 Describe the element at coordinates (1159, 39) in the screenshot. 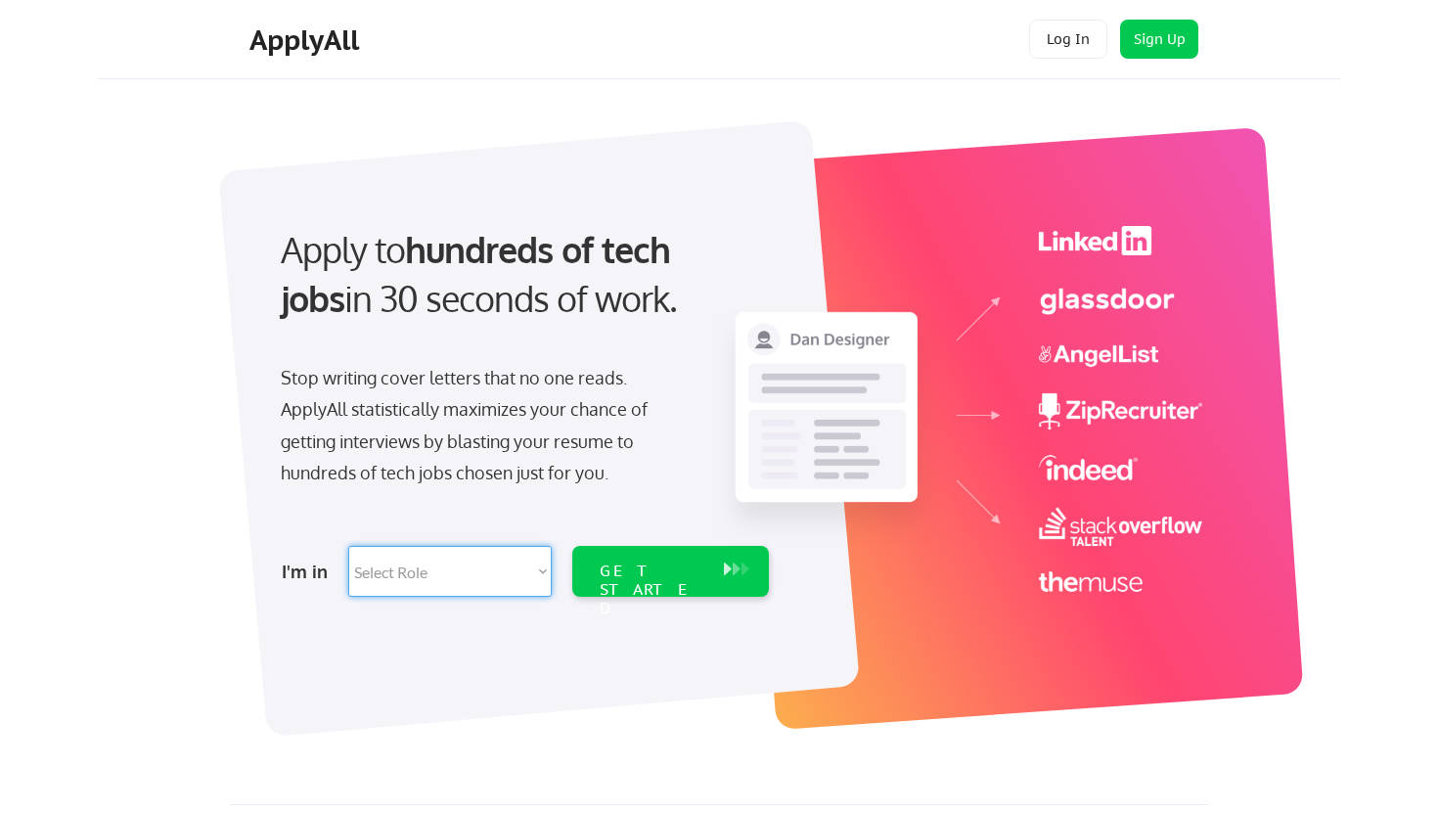

I see `button: Sign Up` at that location.